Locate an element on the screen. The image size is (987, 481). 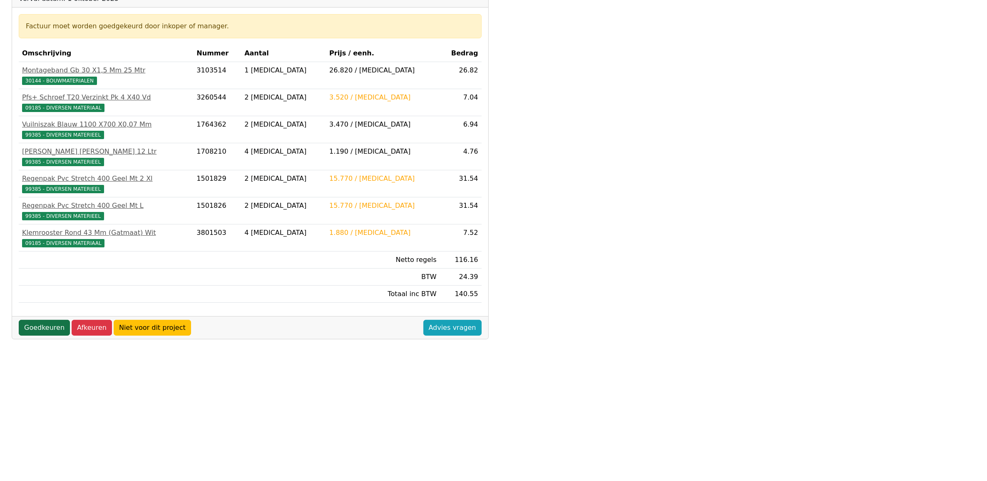
a: Goedkeuren is located at coordinates (44, 328).